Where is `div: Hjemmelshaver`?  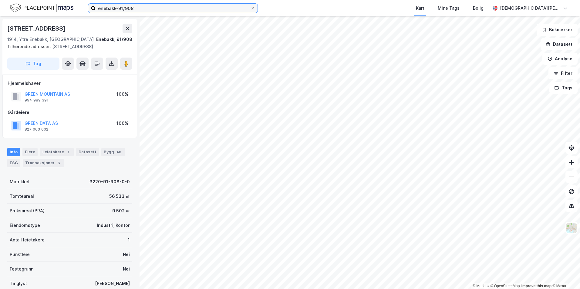 div: Hjemmelshaver is located at coordinates (70, 83).